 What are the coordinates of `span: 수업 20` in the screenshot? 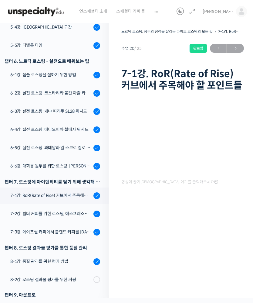 It's located at (131, 48).